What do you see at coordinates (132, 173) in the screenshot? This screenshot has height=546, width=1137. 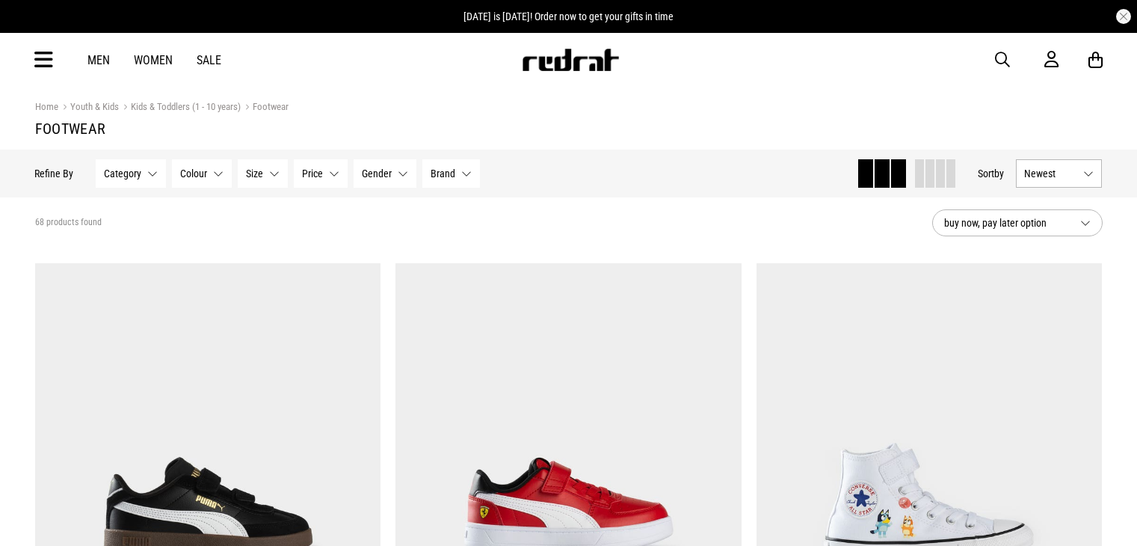 I see `button: Category` at bounding box center [132, 173].